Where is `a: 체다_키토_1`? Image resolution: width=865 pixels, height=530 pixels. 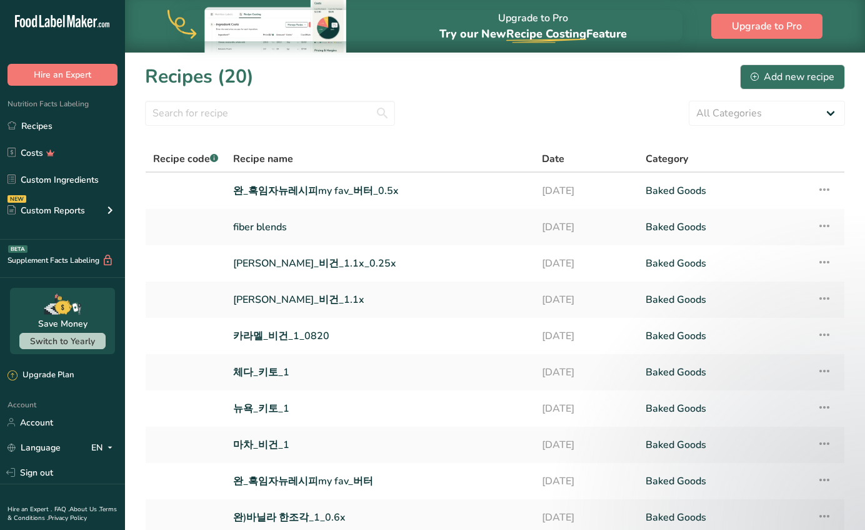 a: 체다_키토_1 is located at coordinates (380, 372).